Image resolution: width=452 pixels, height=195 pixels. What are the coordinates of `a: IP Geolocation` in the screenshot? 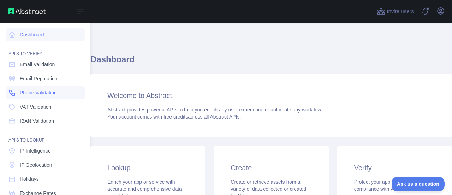 It's located at (45, 165).